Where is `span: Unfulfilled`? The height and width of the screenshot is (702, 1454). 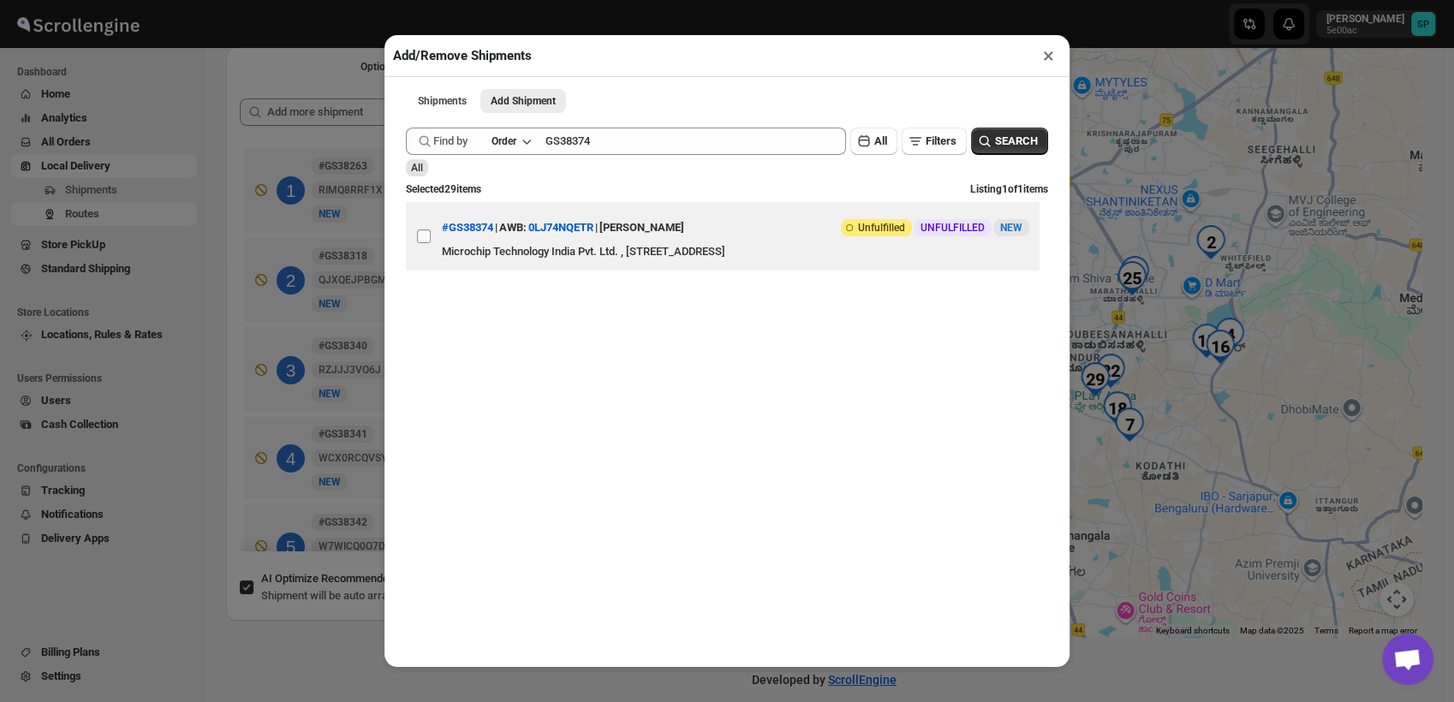
span: Unfulfilled is located at coordinates (881, 228).